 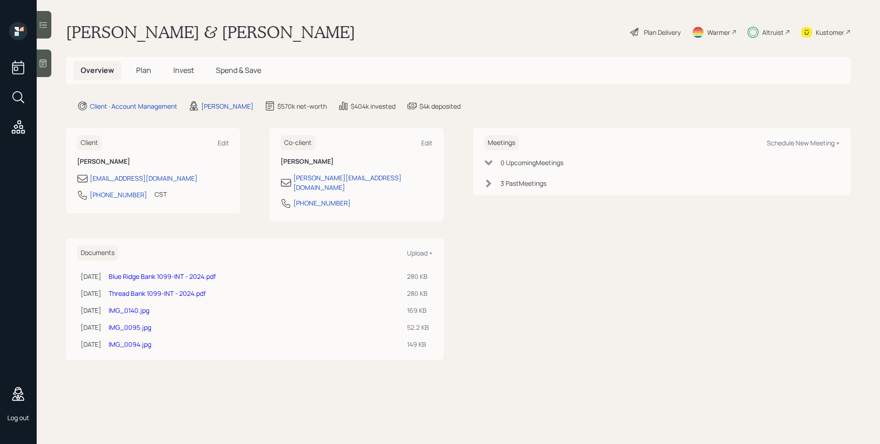 I want to click on div: 3 Past Meeting s, so click(x=524, y=183).